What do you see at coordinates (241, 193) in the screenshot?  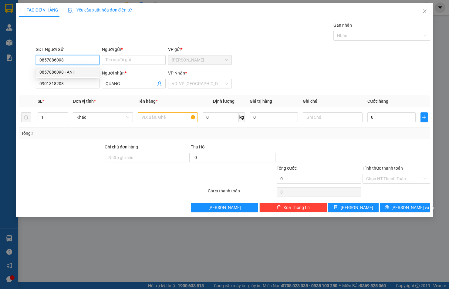 I see `div: Chưa thanh toán` at bounding box center [241, 193].